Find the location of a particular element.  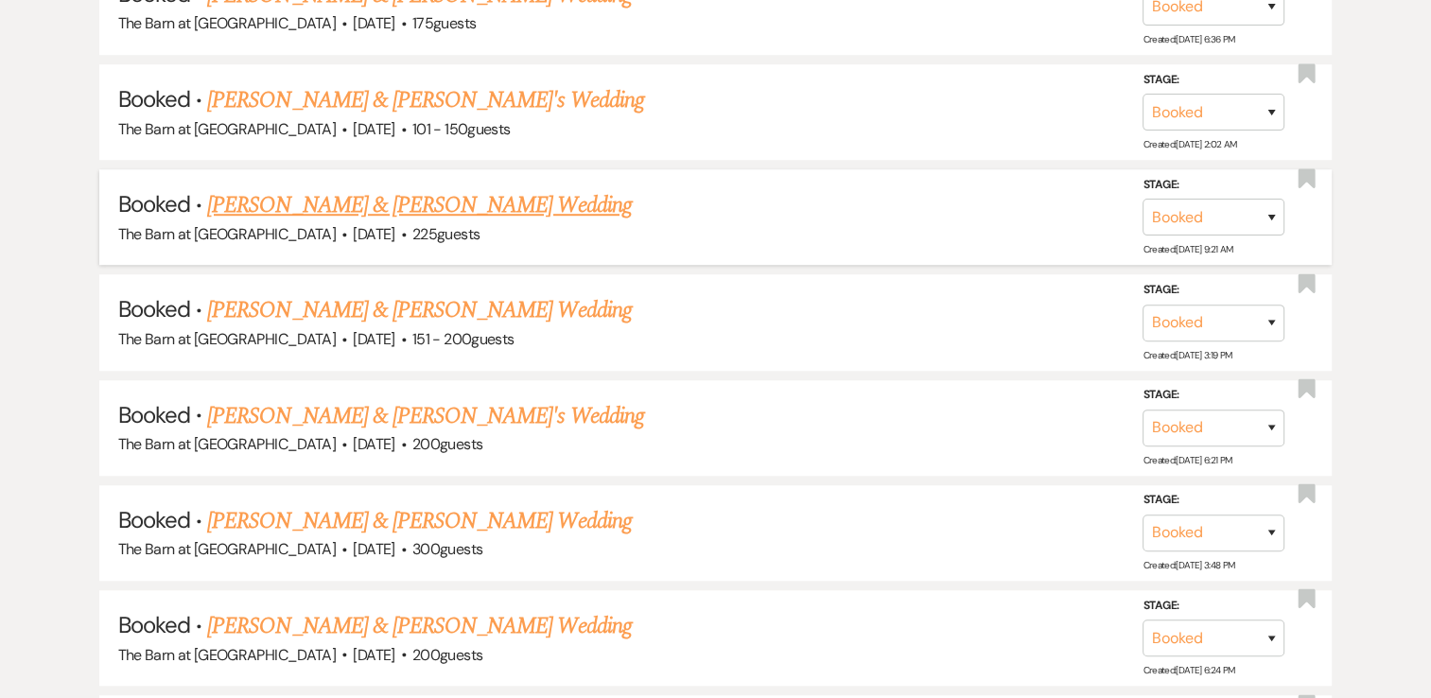

span: 175 guests is located at coordinates (444, 23).